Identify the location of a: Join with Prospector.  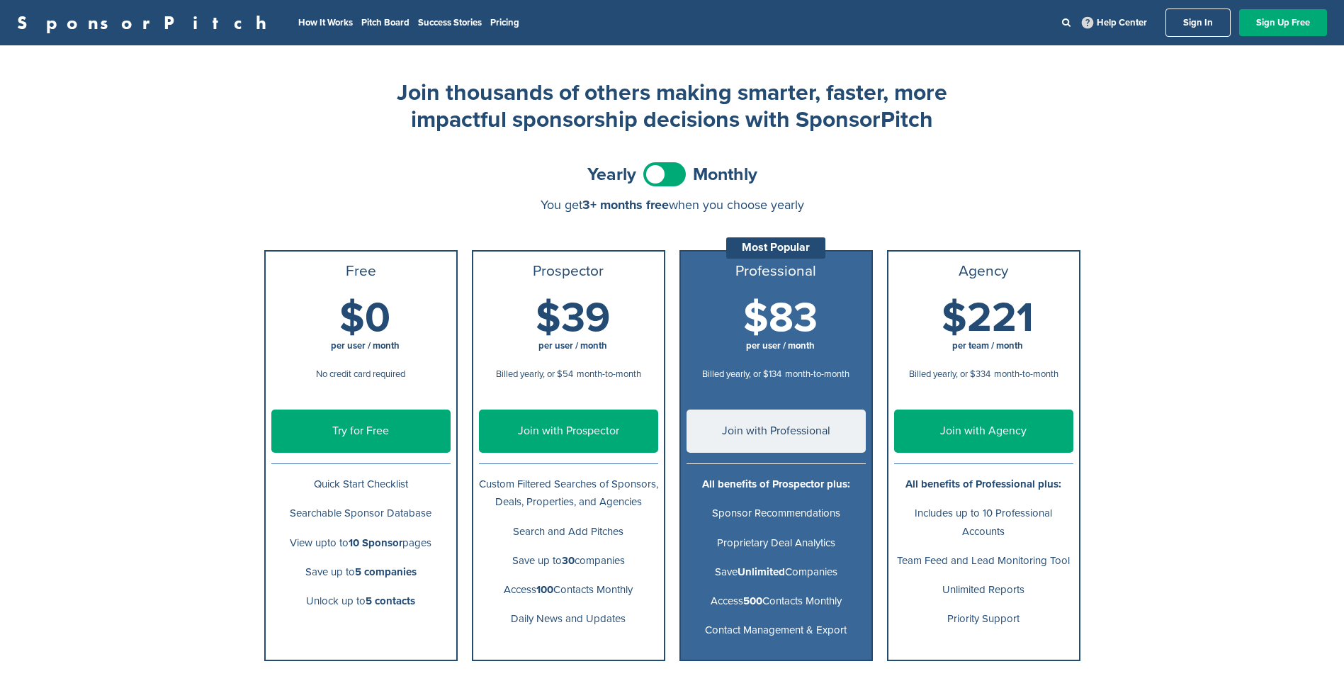
(568, 431).